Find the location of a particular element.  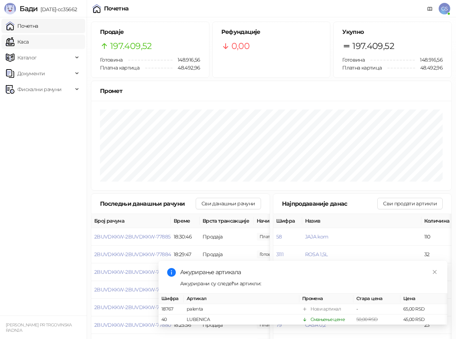

h5: Продаје is located at coordinates (150, 32).